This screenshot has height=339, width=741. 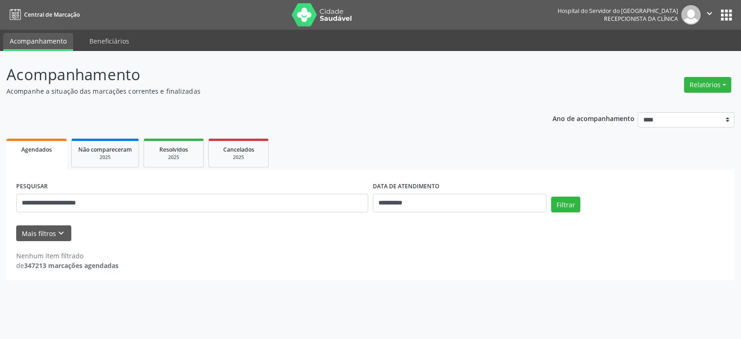 What do you see at coordinates (261, 91) in the screenshot?
I see `p: Acompanhe a situação das marcações correntes e finalizadas` at bounding box center [261, 91].